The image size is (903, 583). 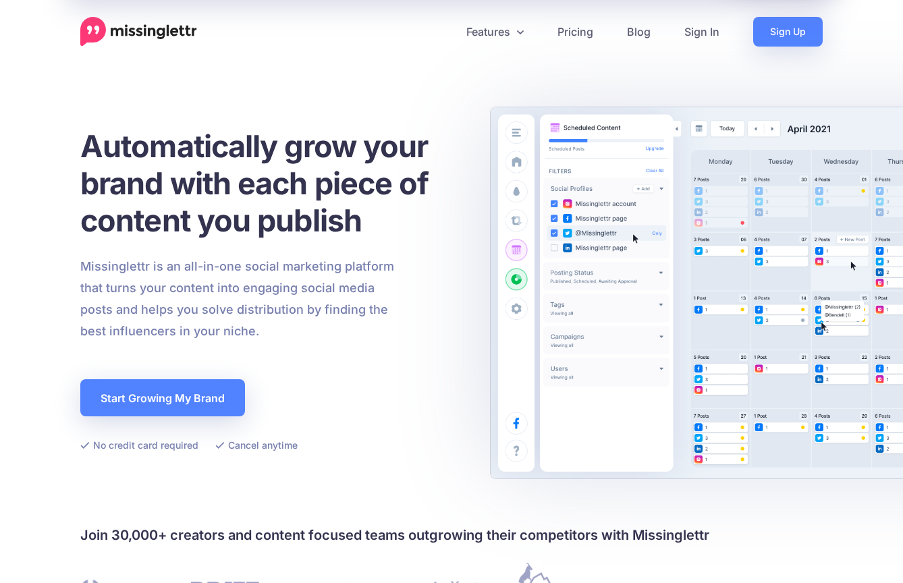 What do you see at coordinates (238, 299) in the screenshot?
I see `p: Missinglettr is an all-in-one social marketing platform that turns your content into engaging soc...` at bounding box center [238, 299].